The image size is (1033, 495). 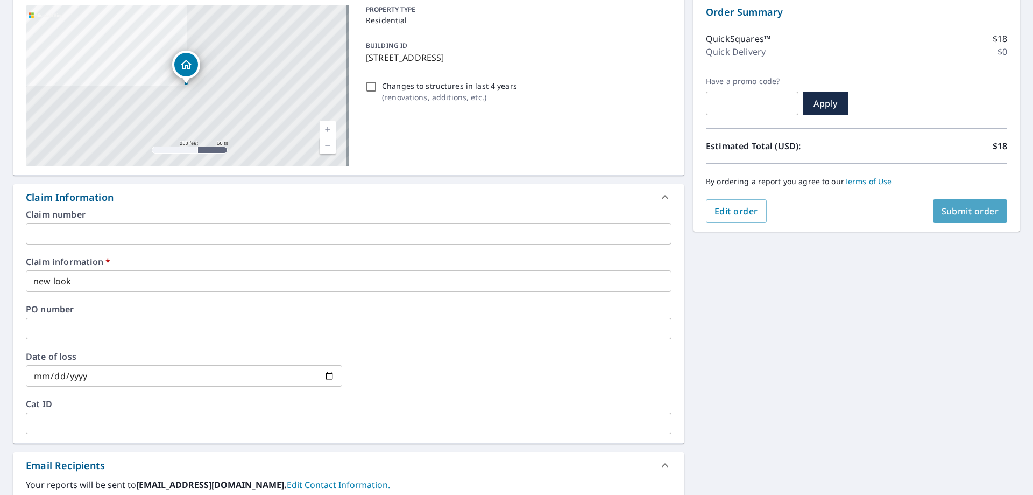 What do you see at coordinates (349, 262) in the screenshot?
I see `label: Claim information` at bounding box center [349, 262].